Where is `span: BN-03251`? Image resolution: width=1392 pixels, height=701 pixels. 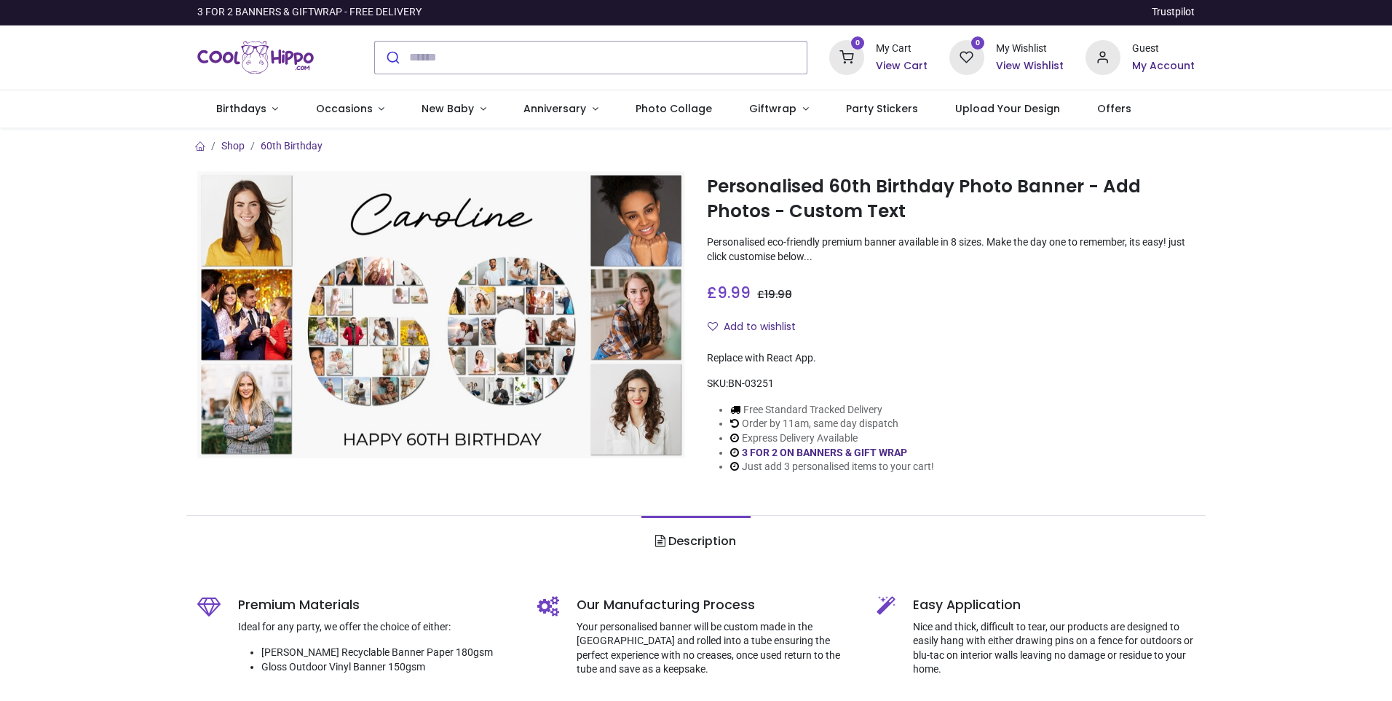
span: BN-03251 is located at coordinates (751, 383).